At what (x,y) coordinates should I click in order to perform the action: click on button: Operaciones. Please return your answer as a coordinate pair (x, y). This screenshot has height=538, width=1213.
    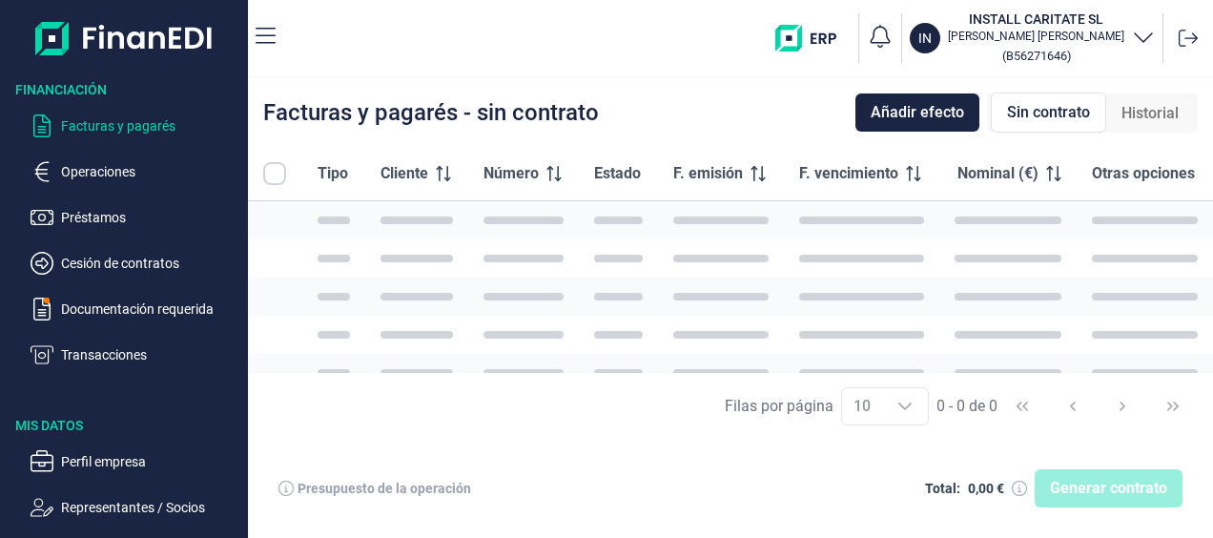
    Looking at the image, I should click on (135, 172).